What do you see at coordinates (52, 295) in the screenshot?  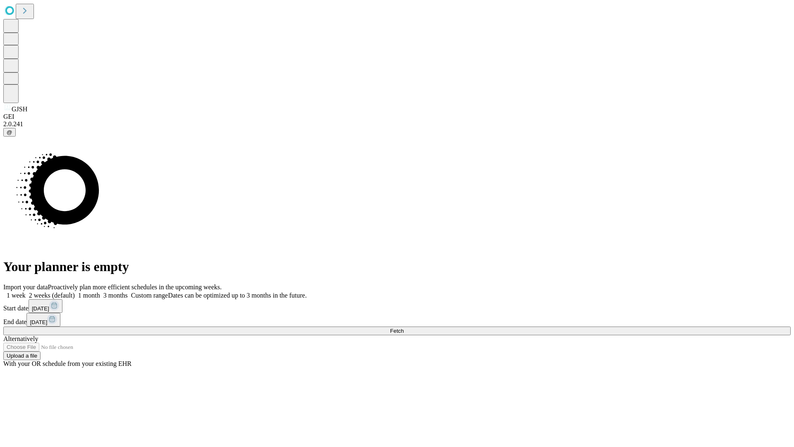 I see `span: 2 weeks (default)` at bounding box center [52, 295].